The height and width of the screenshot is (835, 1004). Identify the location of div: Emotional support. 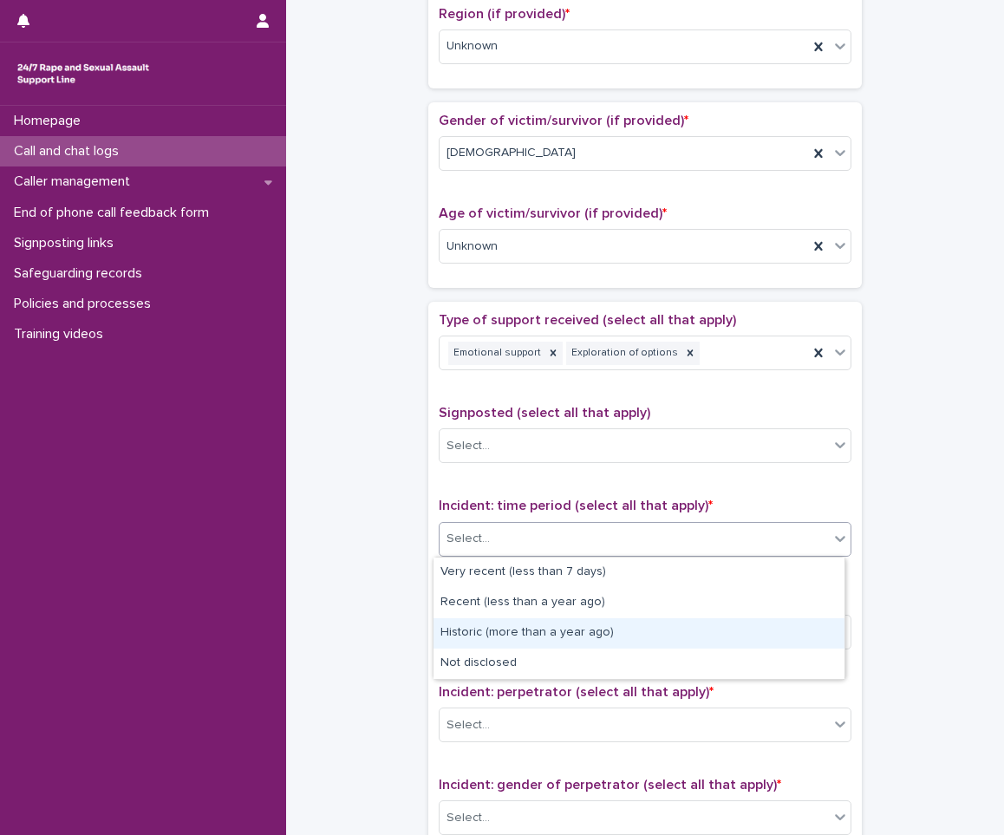
(496, 353).